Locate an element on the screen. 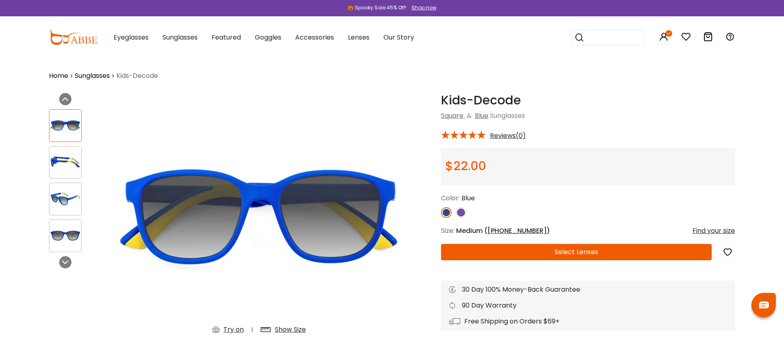 Image resolution: width=784 pixels, height=350 pixels. div: Find your size is located at coordinates (713, 231).